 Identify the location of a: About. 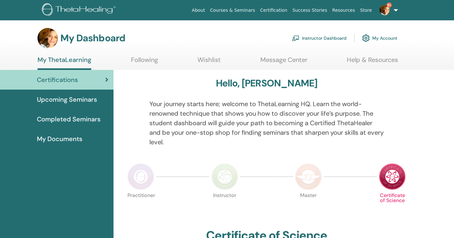
(198, 10).